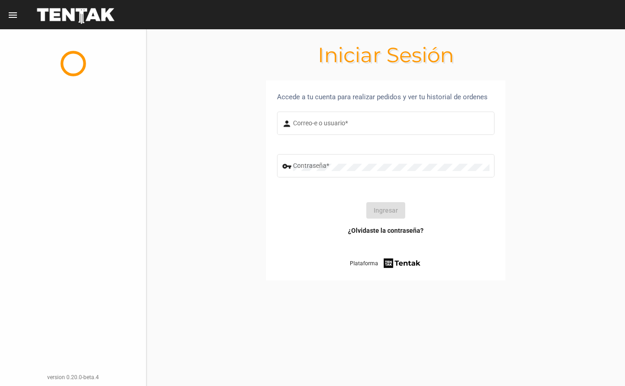 The width and height of the screenshot is (625, 386). I want to click on button: Ingresar, so click(385, 211).